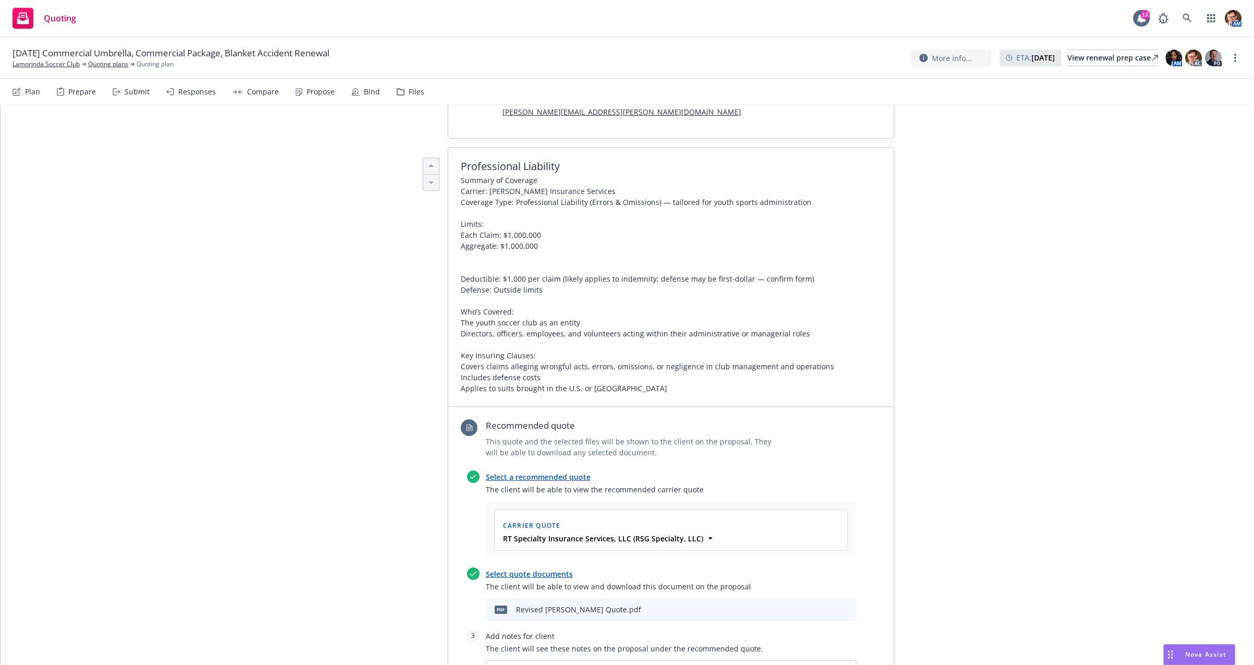 The width and height of the screenshot is (1254, 665). I want to click on button: archive file, so click(848, 609).